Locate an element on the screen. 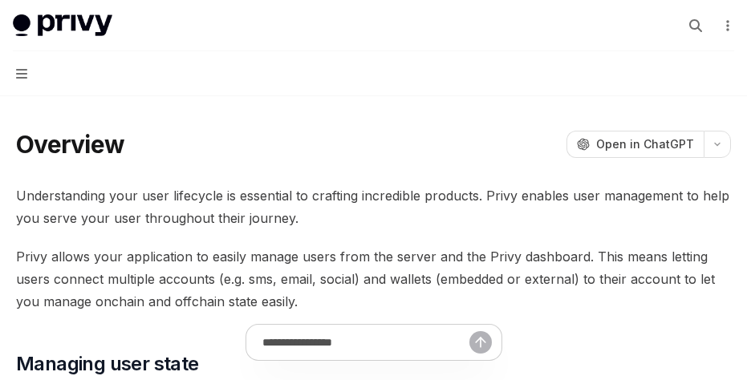  span: Open in ChatGPT is located at coordinates (645, 144).